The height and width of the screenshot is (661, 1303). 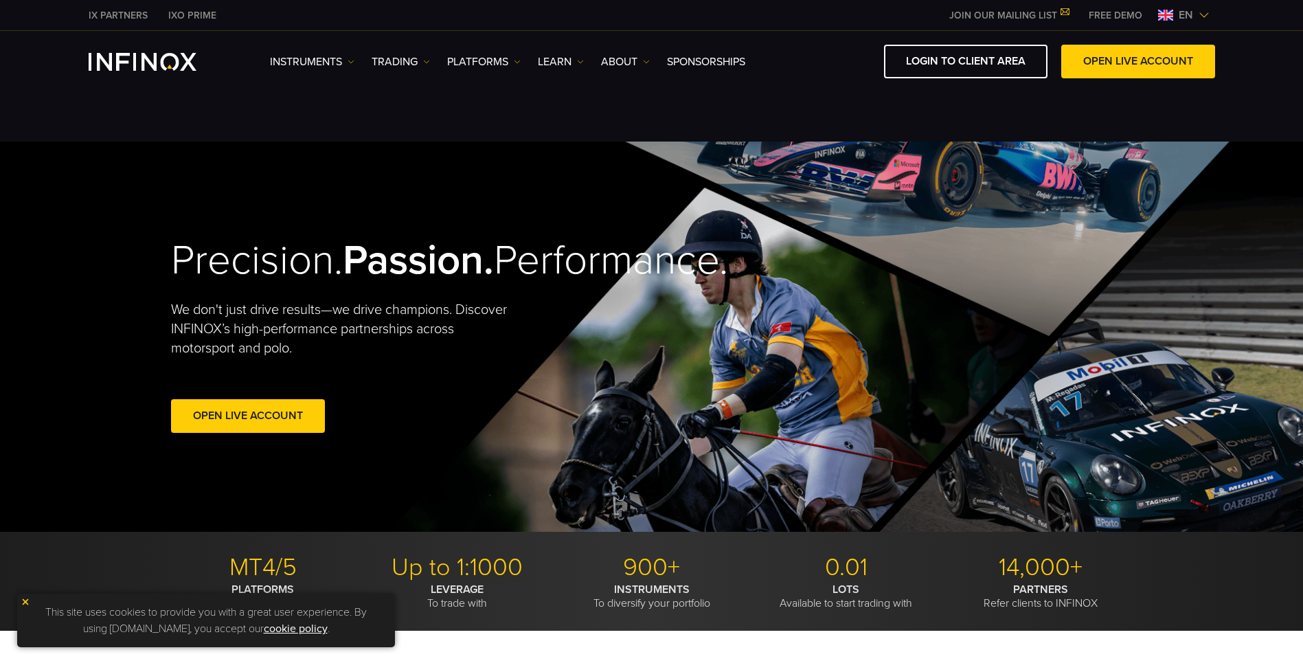 What do you see at coordinates (966, 61) in the screenshot?
I see `a: LOGIN TO CLIENT AREA` at bounding box center [966, 61].